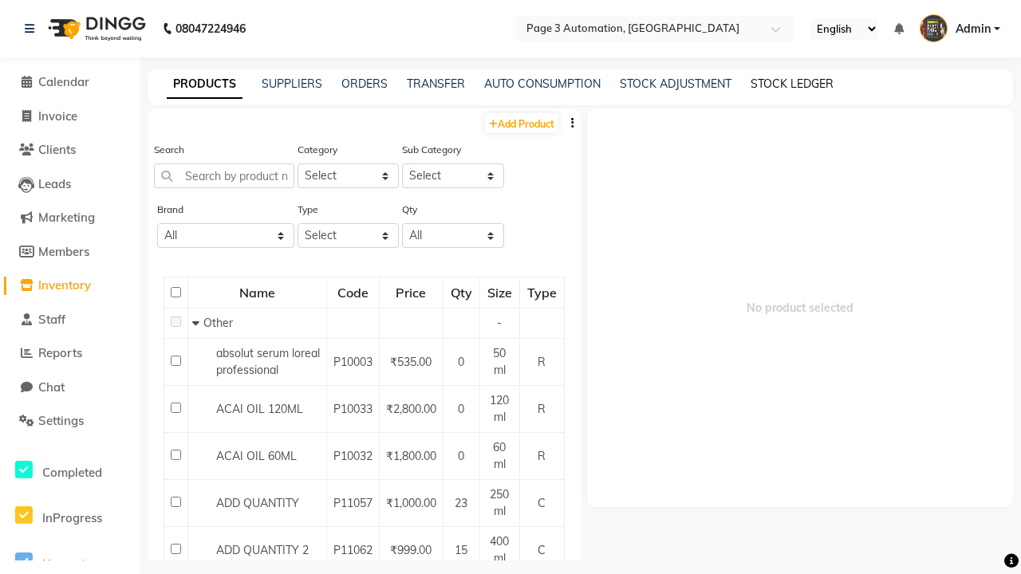 The image size is (1021, 574). I want to click on span: P10003, so click(353, 362).